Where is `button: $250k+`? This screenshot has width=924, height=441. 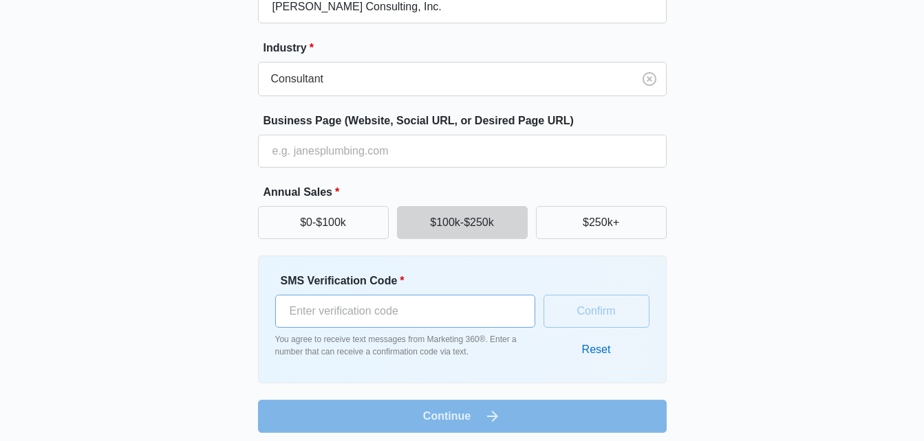
button: $250k+ is located at coordinates (601, 223).